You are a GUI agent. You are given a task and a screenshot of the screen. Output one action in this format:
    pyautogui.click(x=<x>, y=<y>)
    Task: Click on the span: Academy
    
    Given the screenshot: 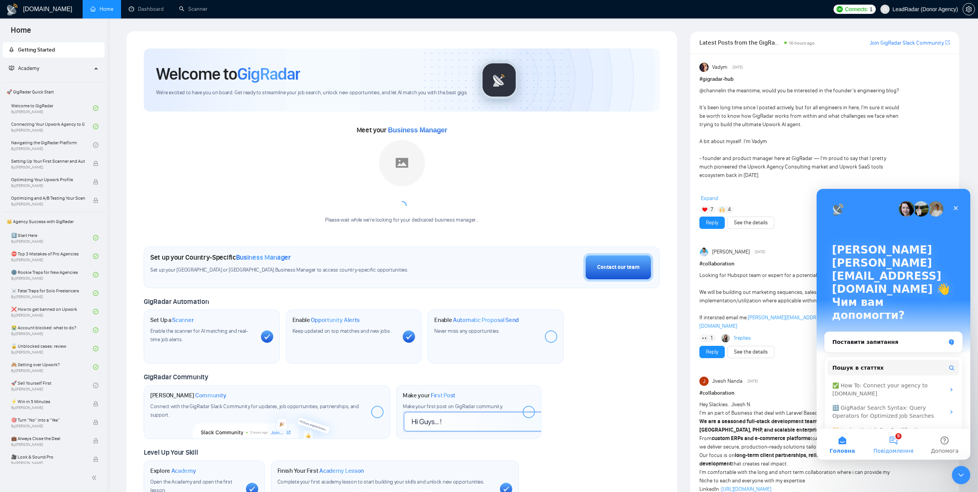 What is the action you would take?
    pyautogui.click(x=28, y=68)
    